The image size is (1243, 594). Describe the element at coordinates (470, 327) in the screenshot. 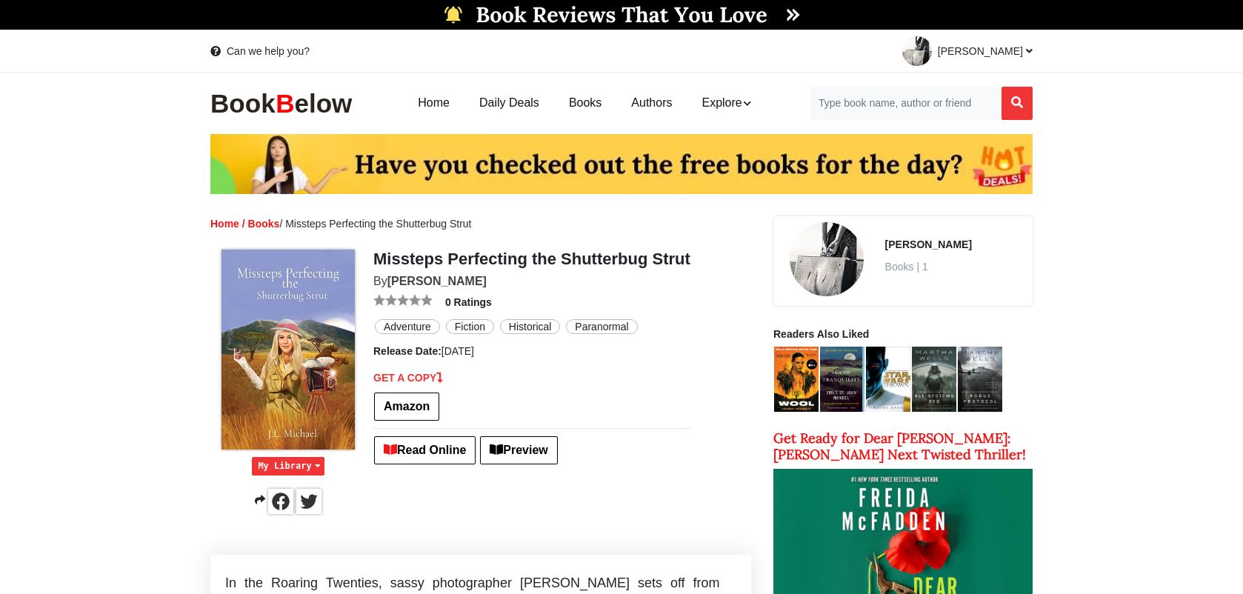

I see `a: Fiction` at that location.